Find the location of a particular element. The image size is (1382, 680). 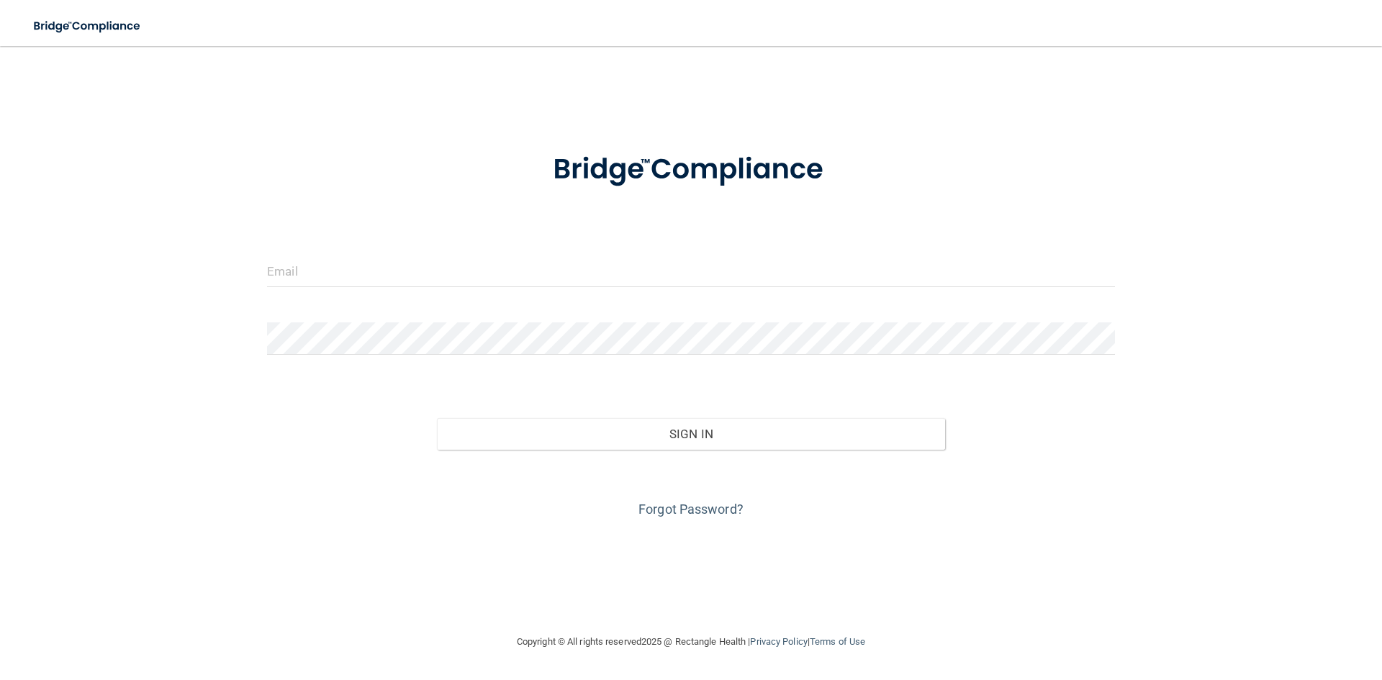

a: Privacy Policy is located at coordinates (778, 642).